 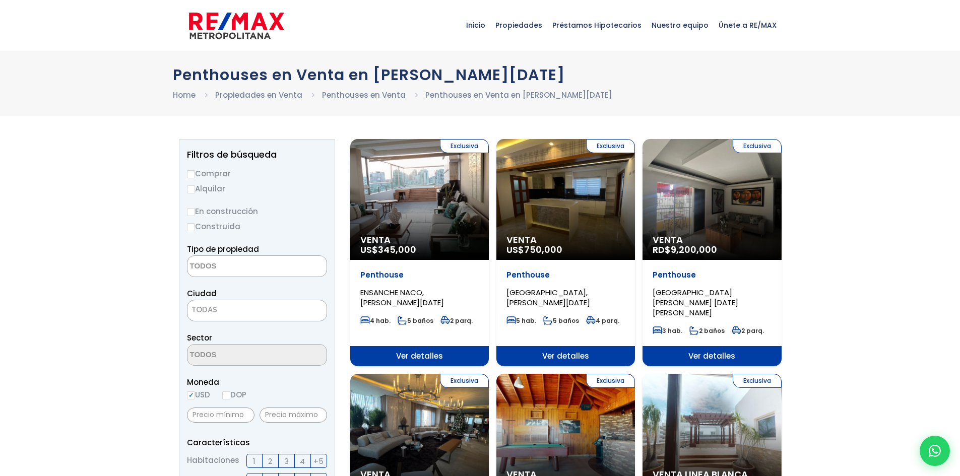 What do you see at coordinates (221, 415) in the screenshot?
I see `input: Precio mínimo` at bounding box center [221, 415].